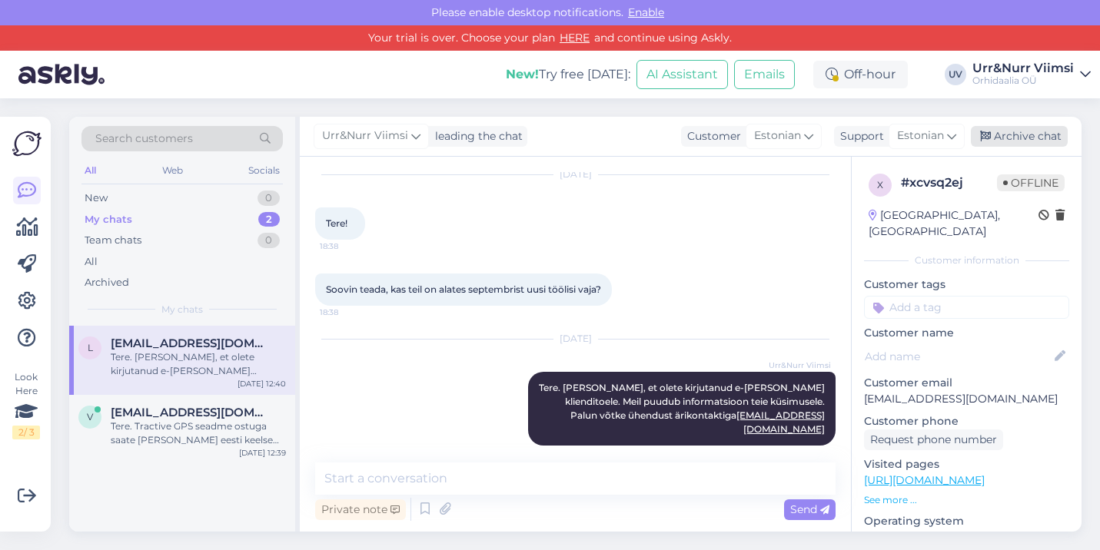  Describe the element at coordinates (27, 144) in the screenshot. I see `img: Askly Logo` at that location.